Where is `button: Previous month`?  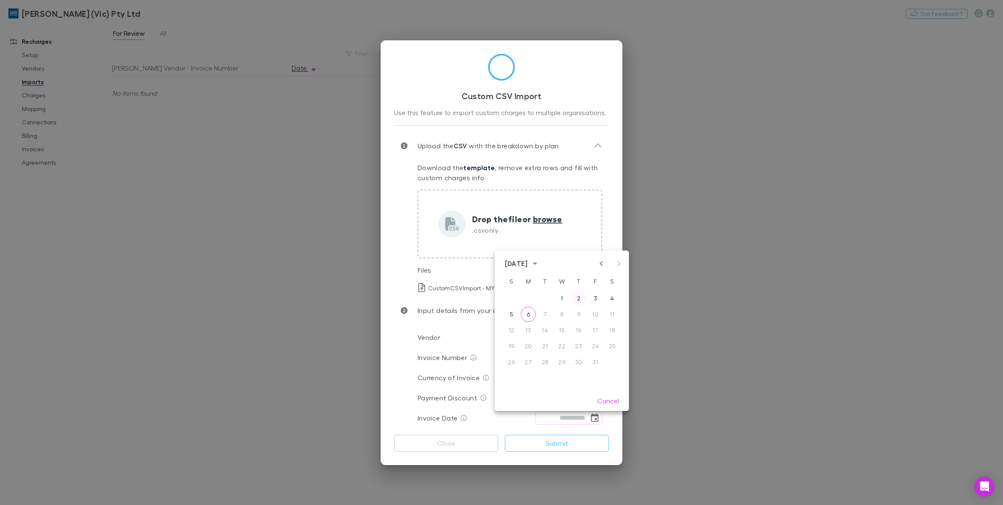
button: Previous month is located at coordinates (602, 263).